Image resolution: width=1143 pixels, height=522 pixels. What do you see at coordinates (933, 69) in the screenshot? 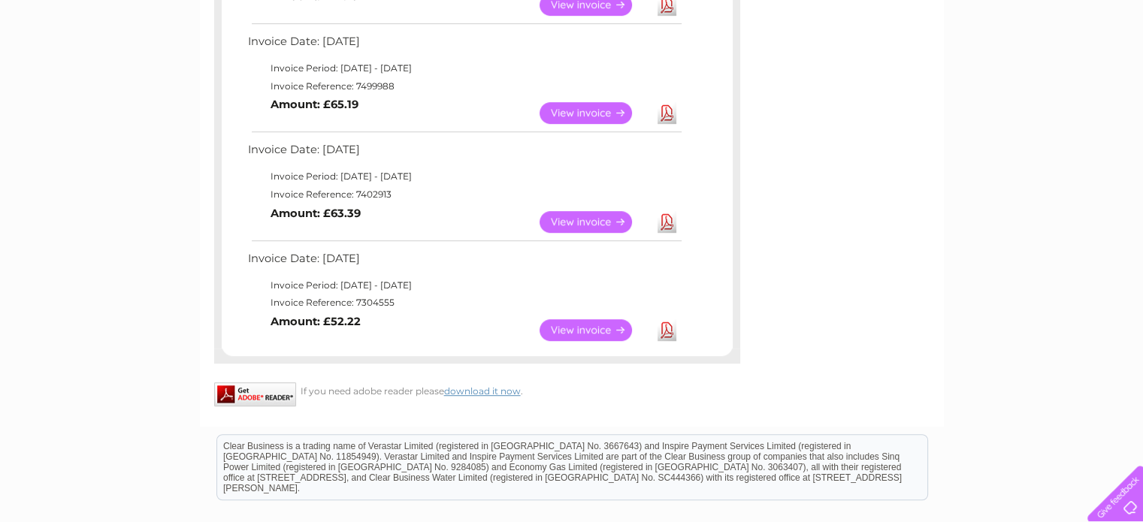
I see `a: Energy` at bounding box center [933, 69].